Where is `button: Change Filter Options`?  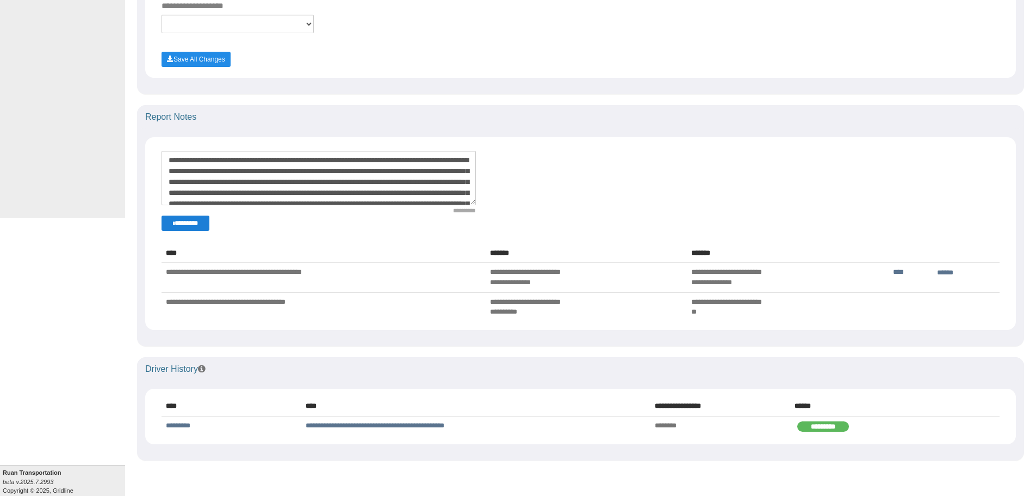 button: Change Filter Options is located at coordinates (186, 223).